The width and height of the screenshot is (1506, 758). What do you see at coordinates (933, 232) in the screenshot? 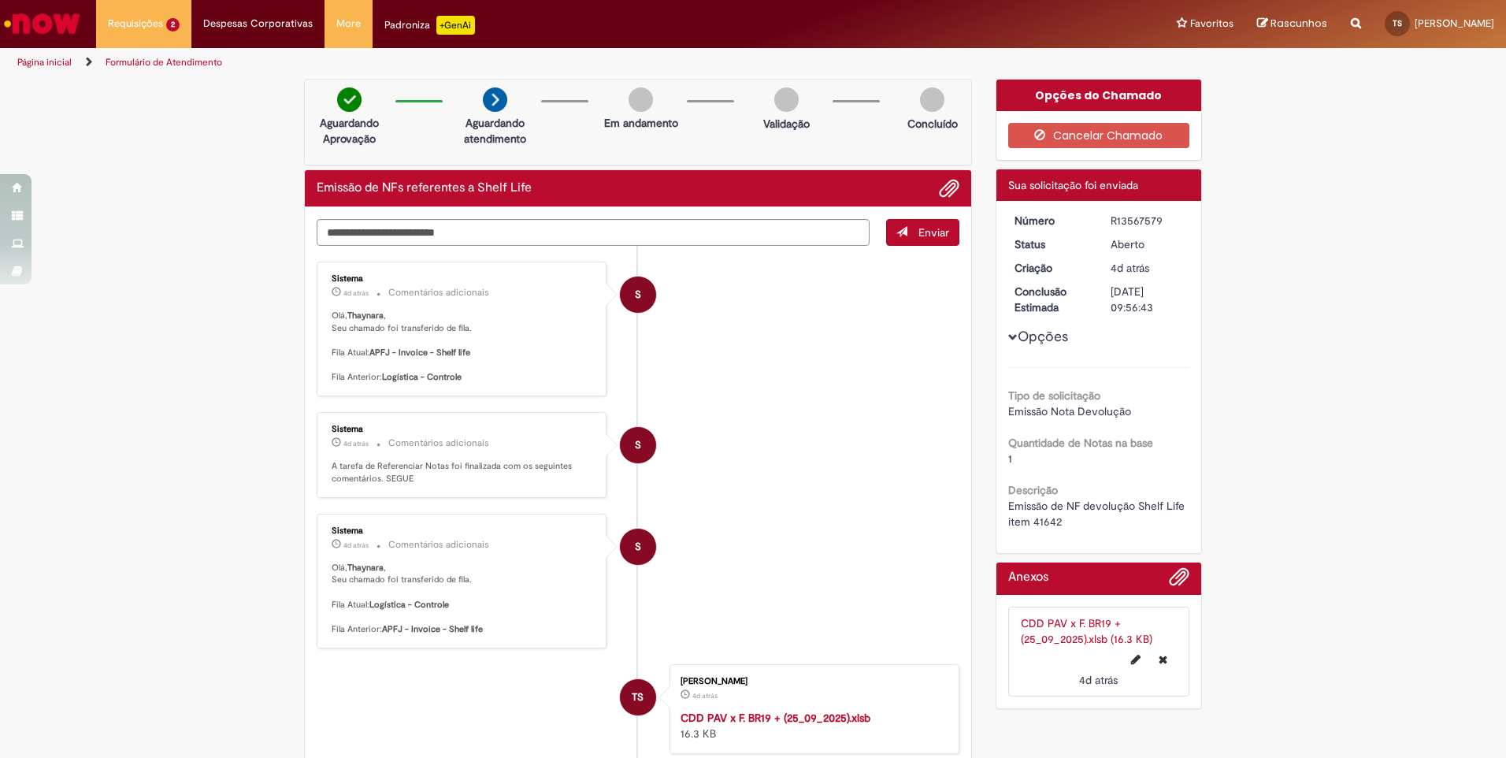
I see `span: Enviar` at bounding box center [933, 232].